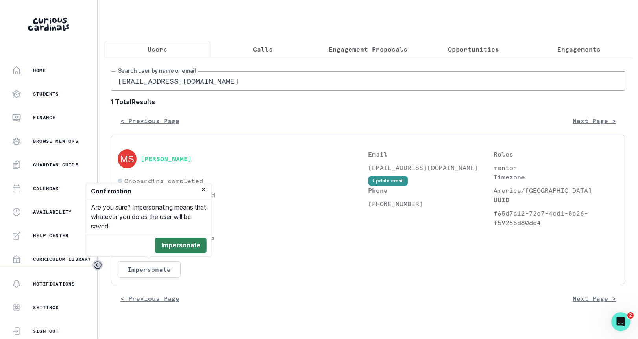 The image size is (638, 339). Describe the element at coordinates (157, 49) in the screenshot. I see `p: Users` at that location.